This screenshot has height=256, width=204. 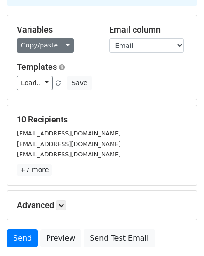 I want to click on a: +7 more, so click(x=34, y=170).